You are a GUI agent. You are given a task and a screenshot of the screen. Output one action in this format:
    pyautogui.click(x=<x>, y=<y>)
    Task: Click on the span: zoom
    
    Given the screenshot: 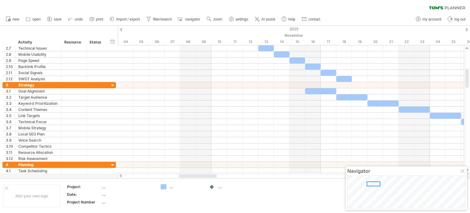 What is the action you would take?
    pyautogui.click(x=217, y=19)
    